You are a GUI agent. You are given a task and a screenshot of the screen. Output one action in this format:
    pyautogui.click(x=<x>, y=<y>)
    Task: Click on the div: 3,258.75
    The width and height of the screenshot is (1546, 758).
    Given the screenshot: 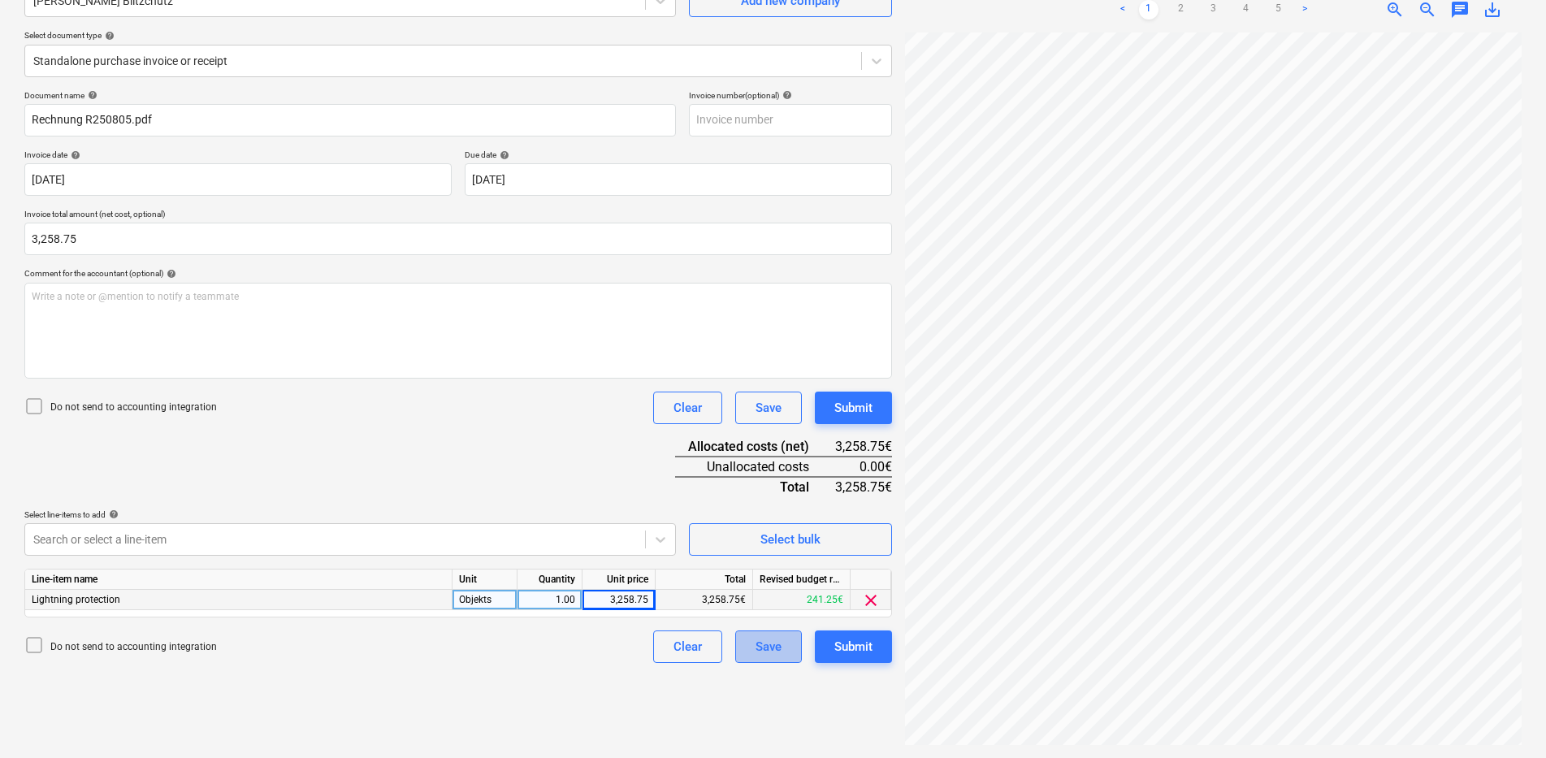 What is the action you would take?
    pyautogui.click(x=618, y=600)
    